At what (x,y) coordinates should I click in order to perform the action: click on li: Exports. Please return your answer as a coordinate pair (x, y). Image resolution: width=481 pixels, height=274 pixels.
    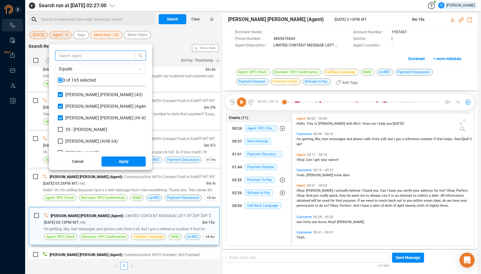
    Looking at the image, I should click on (13, 55).